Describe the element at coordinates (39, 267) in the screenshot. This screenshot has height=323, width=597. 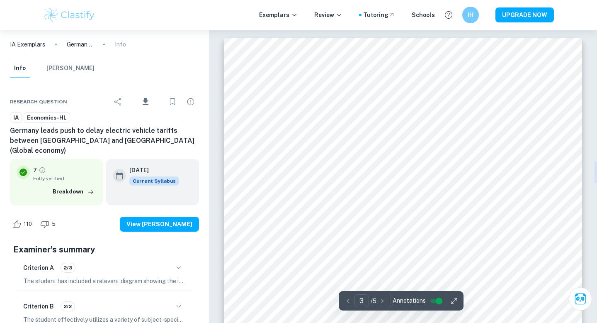
I see `h6: Criterion A` at that location.